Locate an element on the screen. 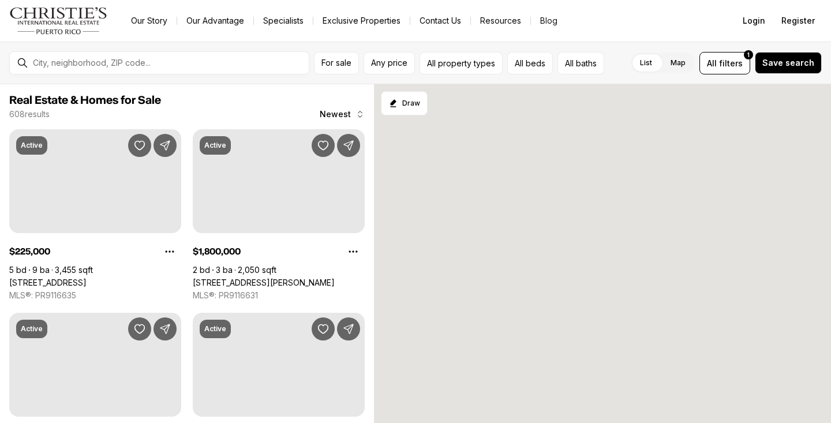 Image resolution: width=831 pixels, height=423 pixels. span: Any price is located at coordinates (389, 63).